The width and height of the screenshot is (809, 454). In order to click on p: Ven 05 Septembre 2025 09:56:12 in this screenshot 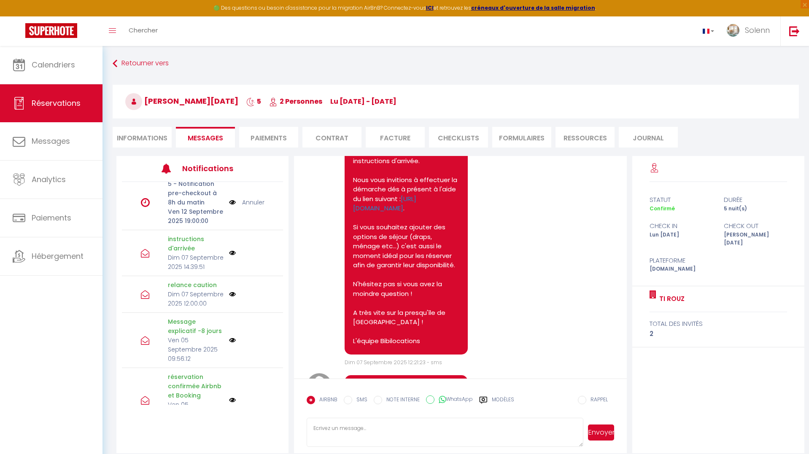, I will do `click(196, 350)`.